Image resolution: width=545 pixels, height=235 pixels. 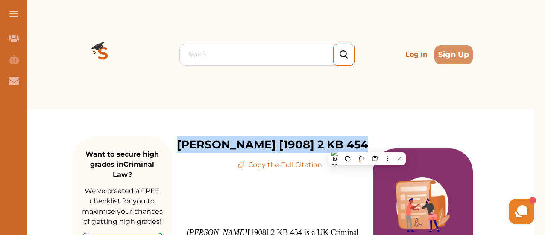 I want to click on button: Sign Up, so click(x=453, y=55).